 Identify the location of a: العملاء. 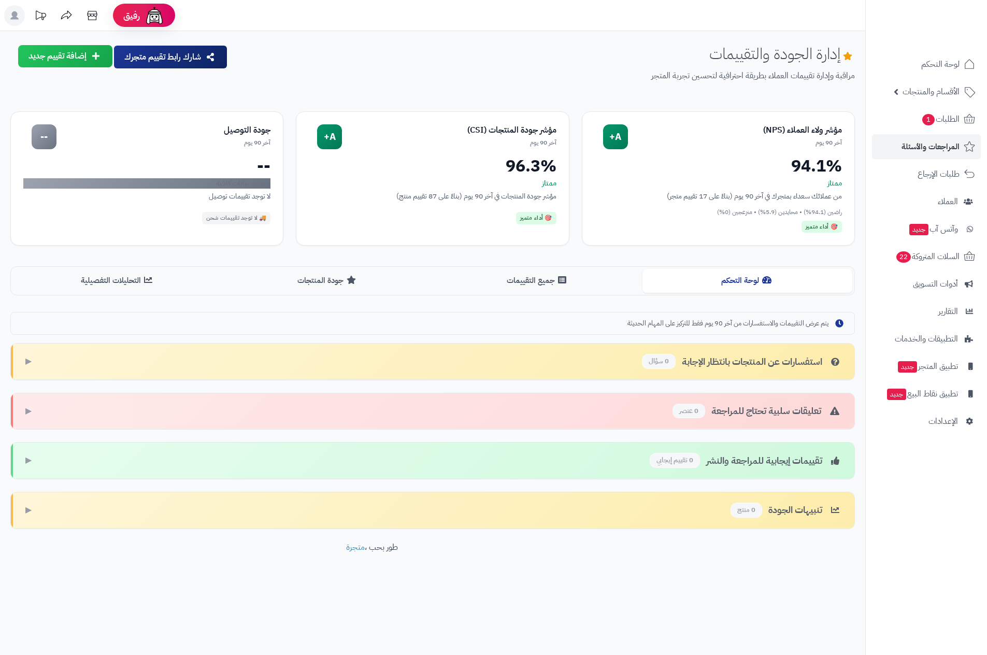
(926, 202).